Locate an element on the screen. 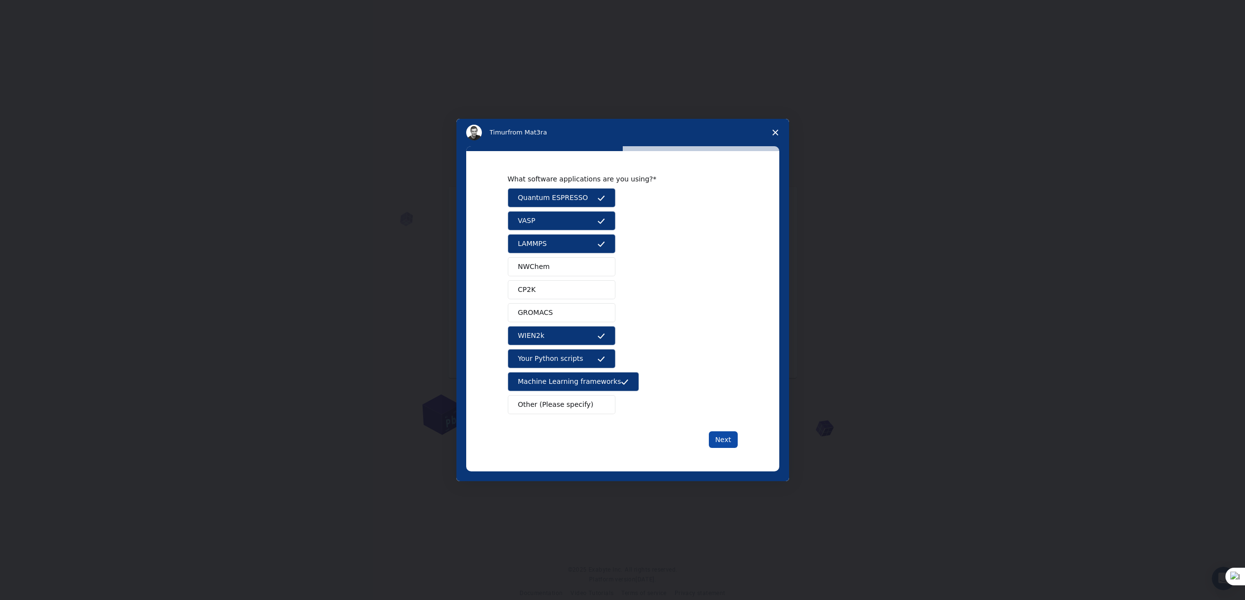 The image size is (1245, 600). span: Your Python scripts is located at coordinates (551, 359).